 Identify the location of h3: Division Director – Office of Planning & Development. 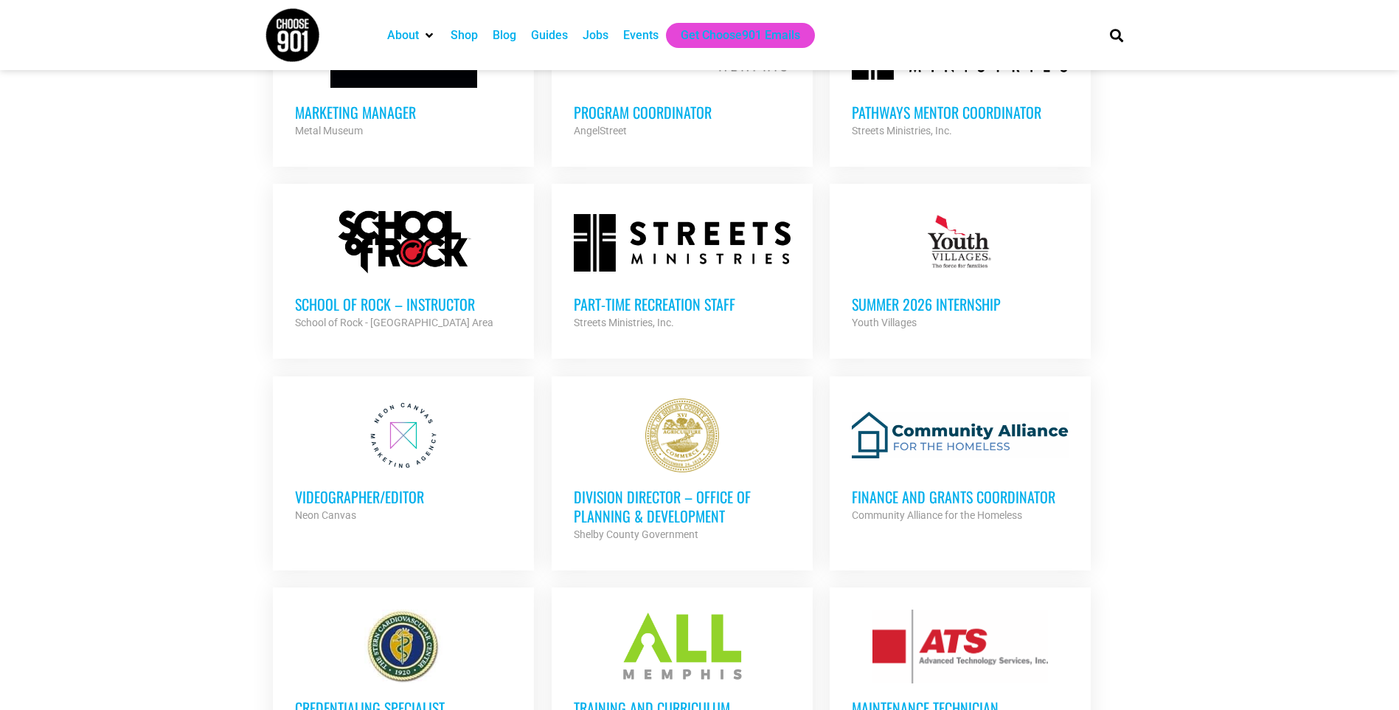
(682, 506).